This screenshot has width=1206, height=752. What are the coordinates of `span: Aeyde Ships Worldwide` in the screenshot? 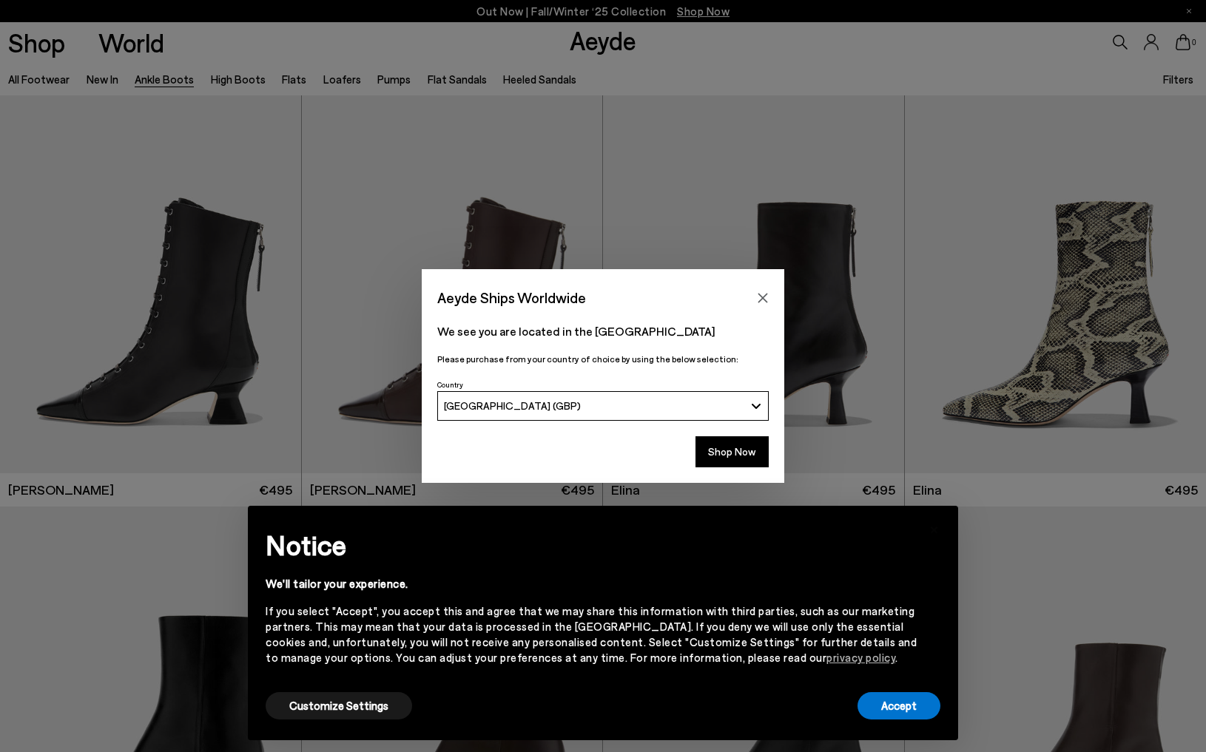 It's located at (511, 297).